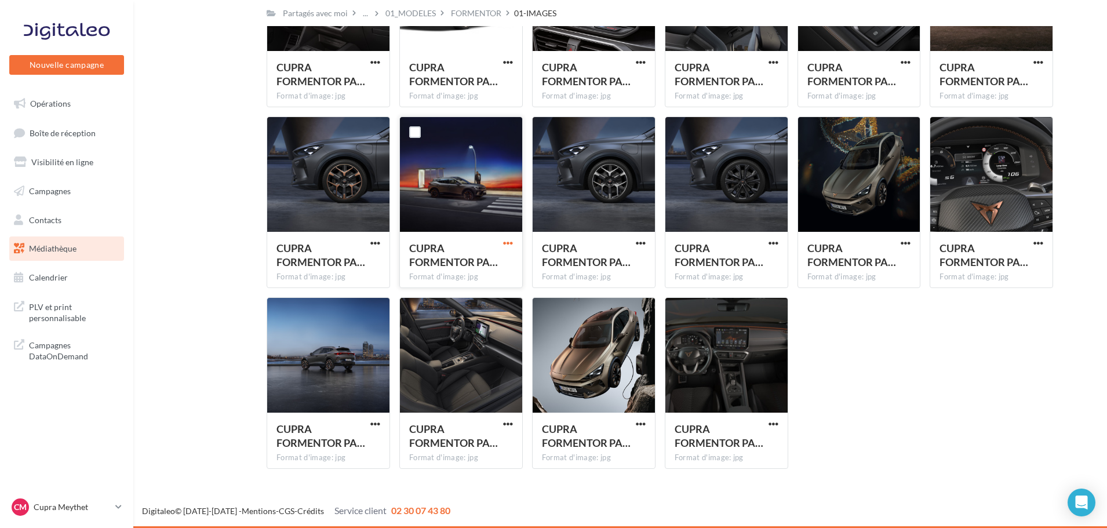  What do you see at coordinates (74, 350) in the screenshot?
I see `span: Campagnes DataOnDemand` at bounding box center [74, 350].